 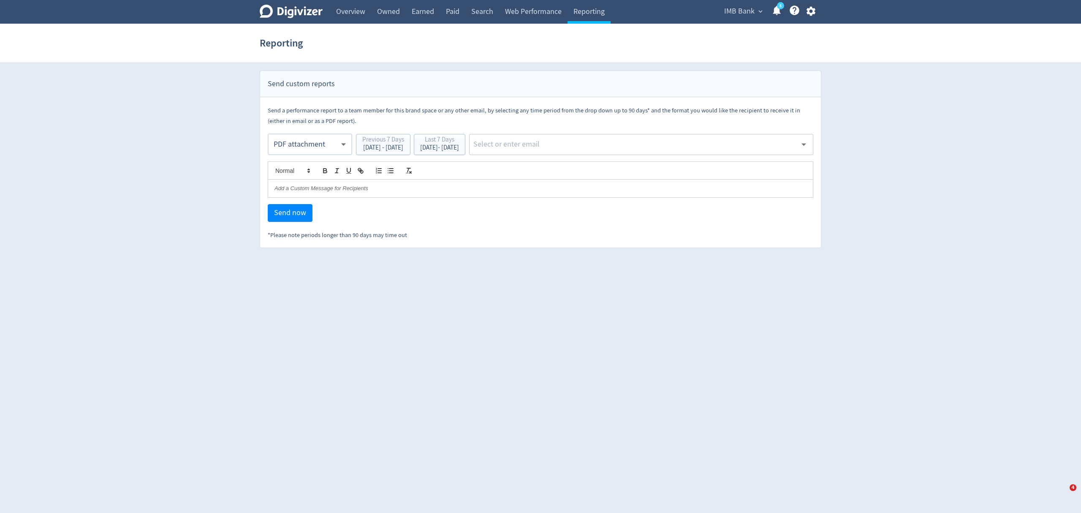 What do you see at coordinates (290, 213) in the screenshot?
I see `button: Send now` at bounding box center [290, 213].